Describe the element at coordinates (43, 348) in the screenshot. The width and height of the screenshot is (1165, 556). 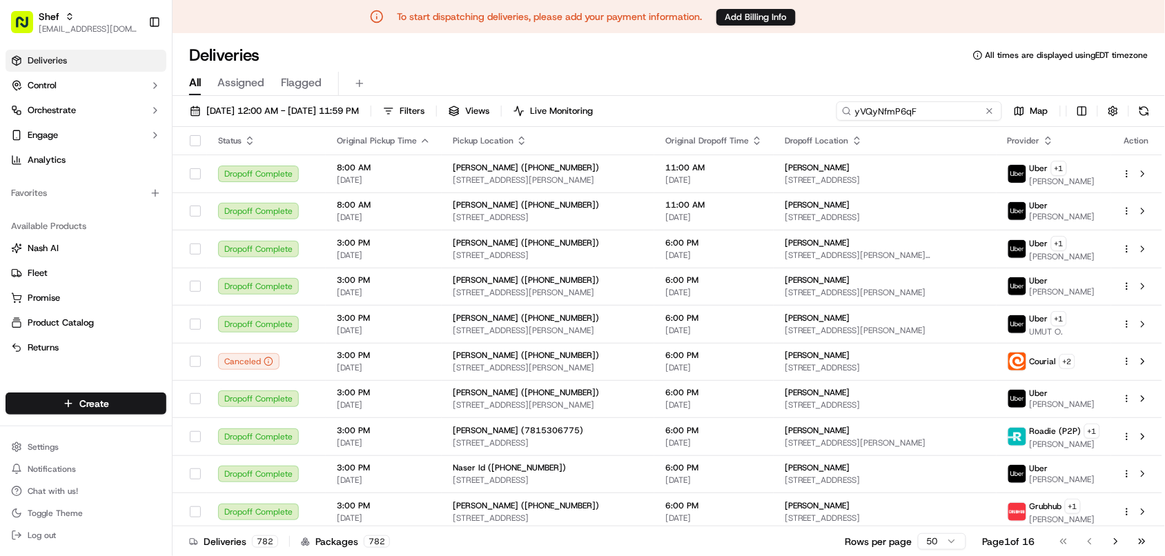
I see `span: Returns` at that location.